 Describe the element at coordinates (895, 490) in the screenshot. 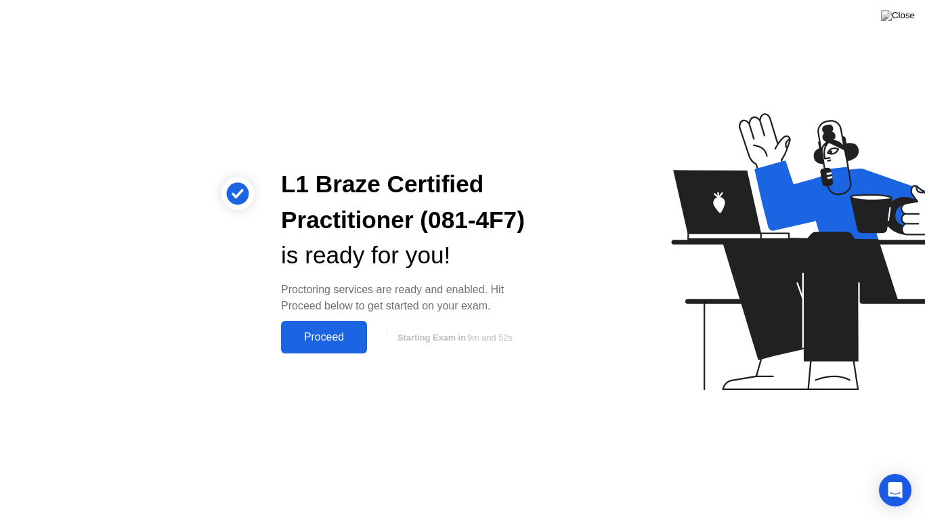

I see `div: Open Intercom Messenger` at that location.